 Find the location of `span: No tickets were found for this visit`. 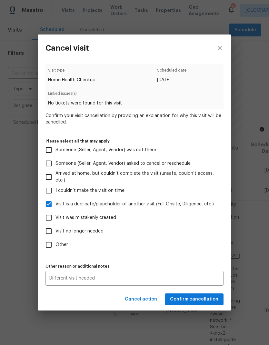

span: No tickets were found for this visit is located at coordinates (134, 103).